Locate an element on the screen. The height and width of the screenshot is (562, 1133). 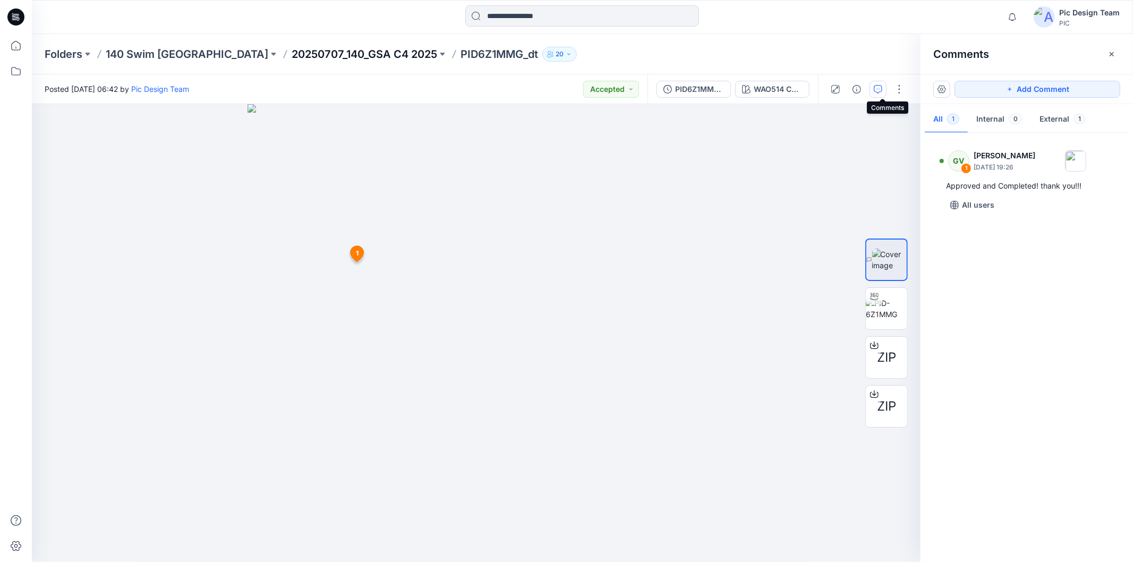
div: GV is located at coordinates (959, 161).